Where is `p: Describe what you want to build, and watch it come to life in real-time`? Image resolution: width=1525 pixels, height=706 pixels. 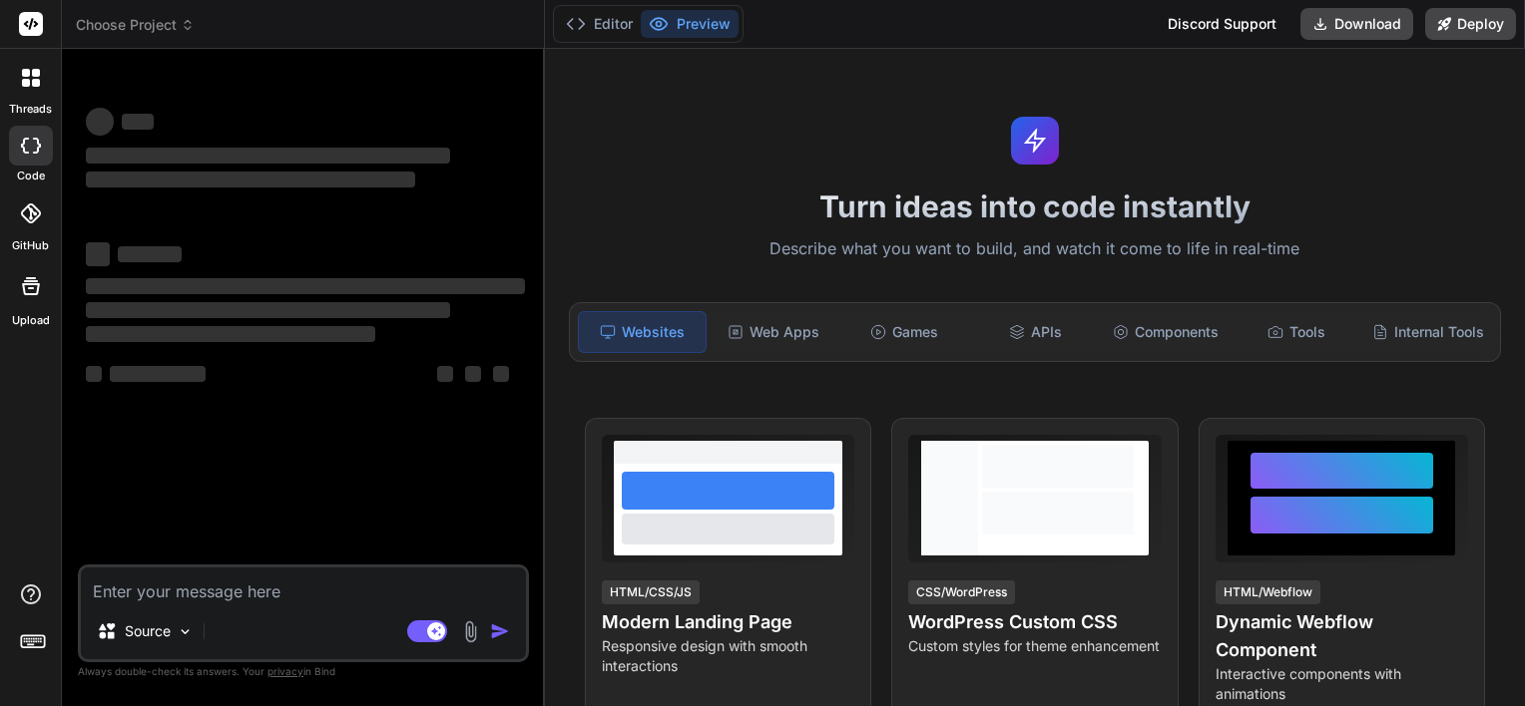 p: Describe what you want to build, and watch it come to life in real-time is located at coordinates (1035, 249).